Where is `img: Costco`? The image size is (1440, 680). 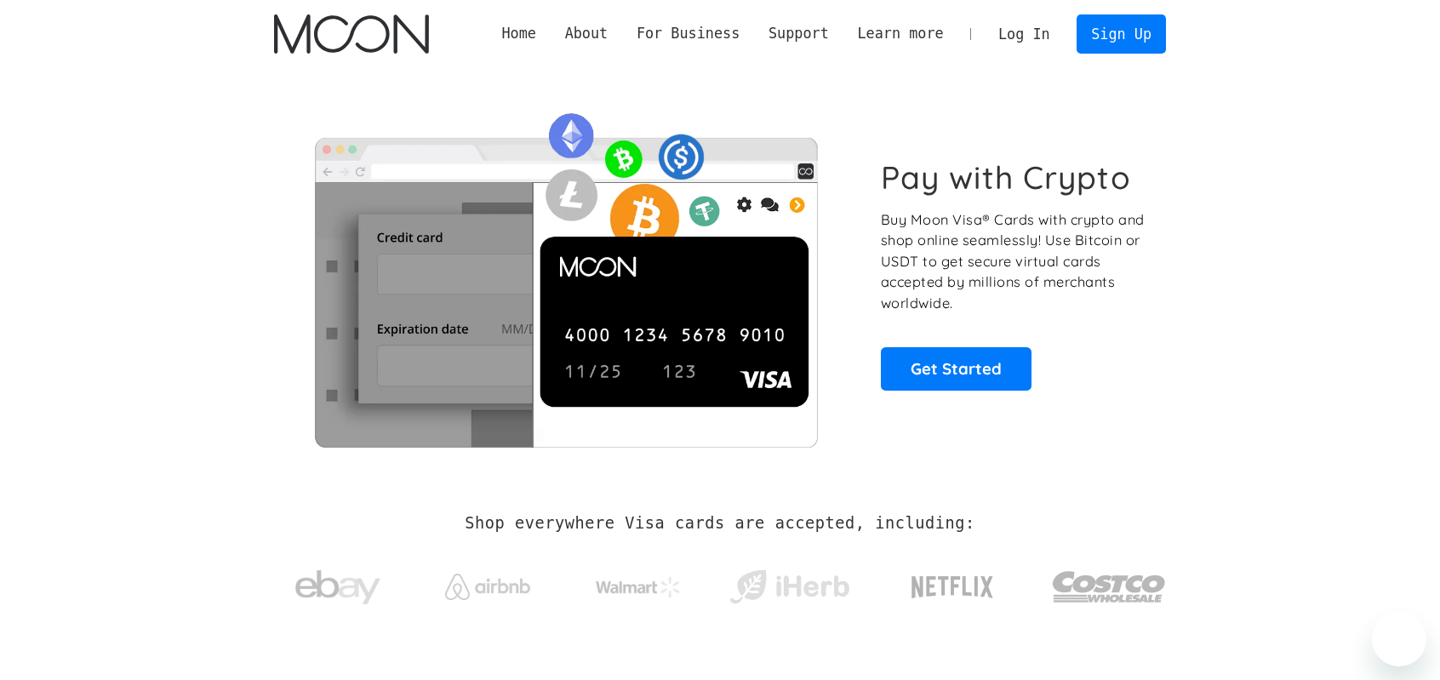
img: Costco is located at coordinates (1109, 586).